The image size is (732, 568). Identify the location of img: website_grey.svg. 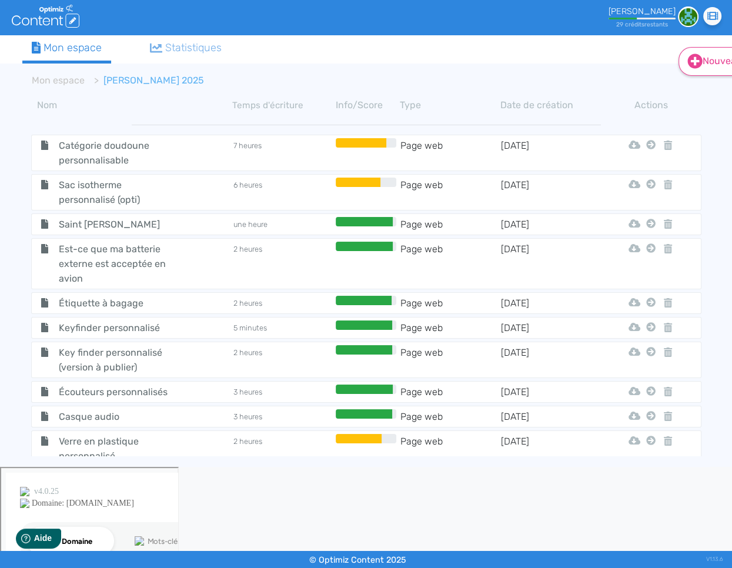
(24, 35).